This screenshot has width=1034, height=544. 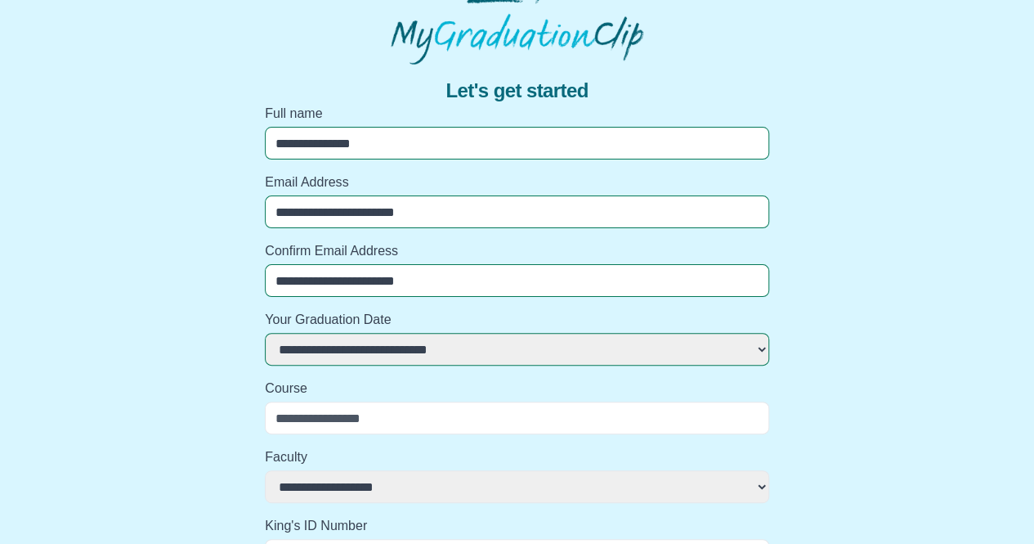 What do you see at coordinates (517, 114) in the screenshot?
I see `label: Full name` at bounding box center [517, 114].